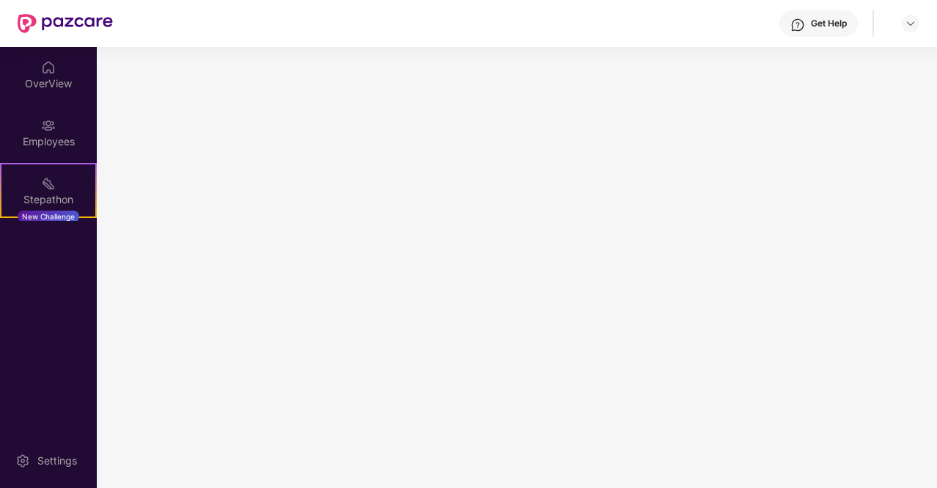 The height and width of the screenshot is (488, 937). What do you see at coordinates (829, 23) in the screenshot?
I see `div: Get Help` at bounding box center [829, 23].